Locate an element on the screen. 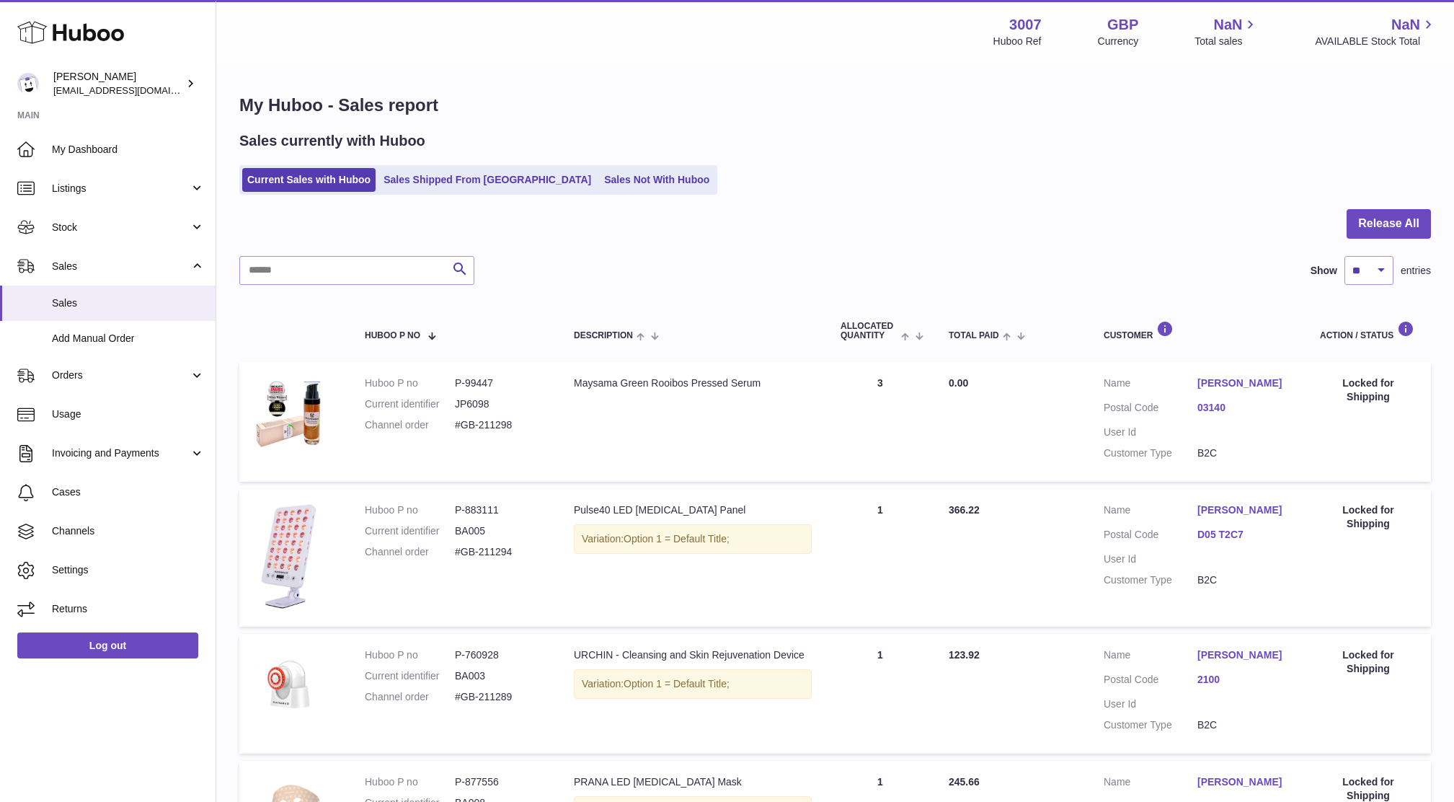  a: Log out is located at coordinates (107, 645).